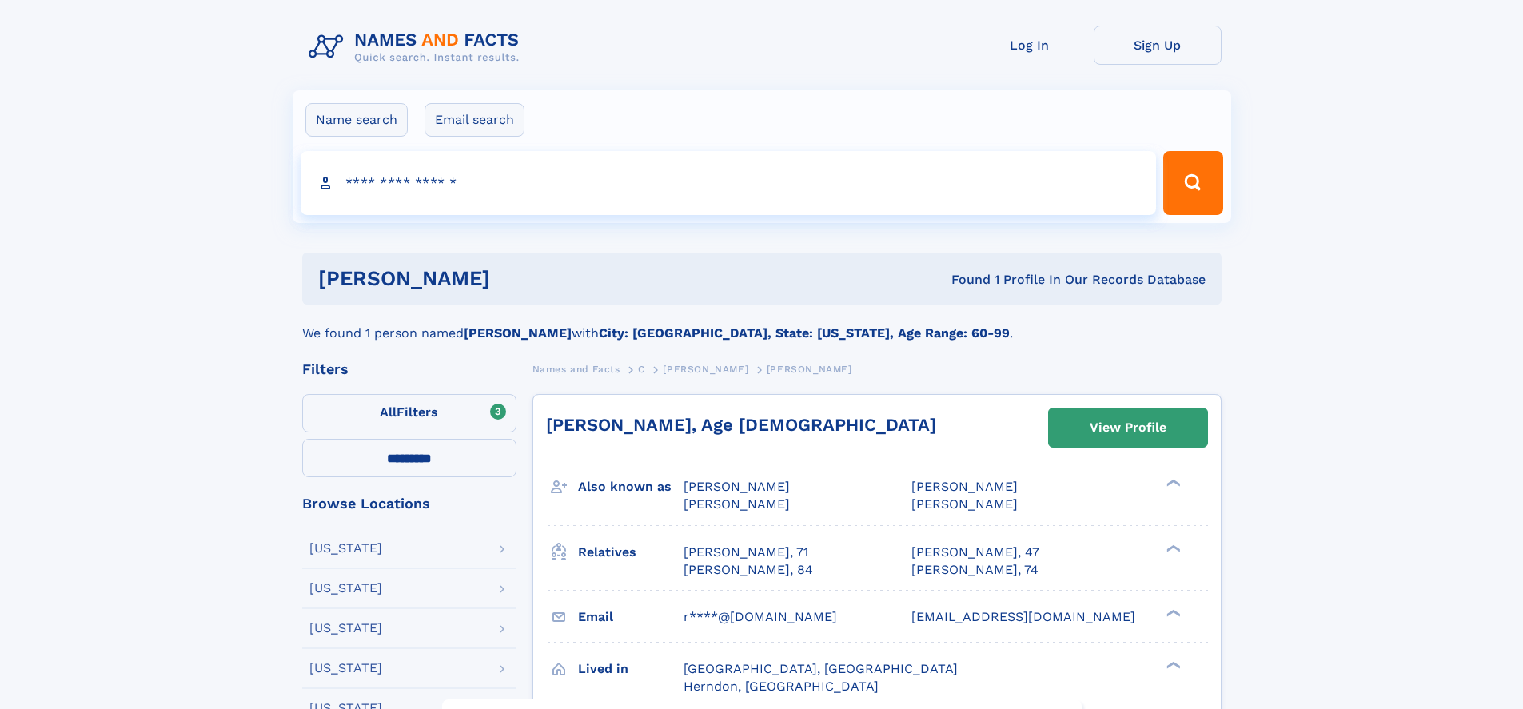  What do you see at coordinates (356, 120) in the screenshot?
I see `label: Name search` at bounding box center [356, 120].